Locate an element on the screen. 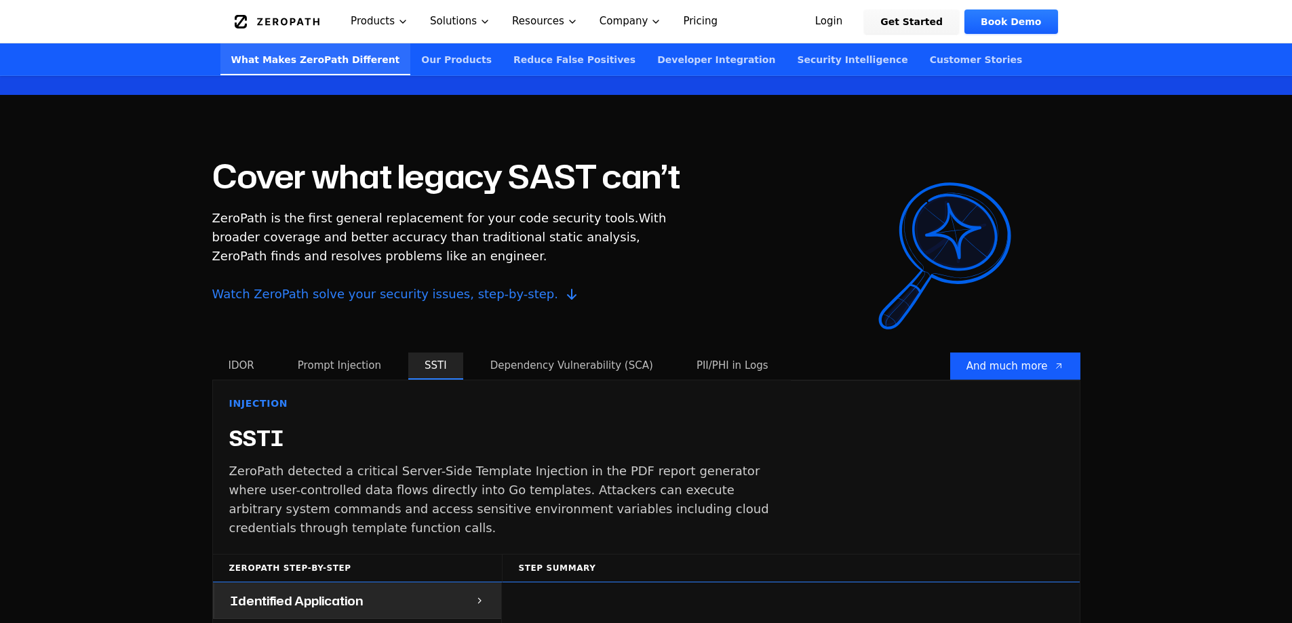 This screenshot has height=623, width=1292. p: With broader coverage and better accuracy than traditional static analysis, ZeroPath finds and re... is located at coordinates (440, 256).